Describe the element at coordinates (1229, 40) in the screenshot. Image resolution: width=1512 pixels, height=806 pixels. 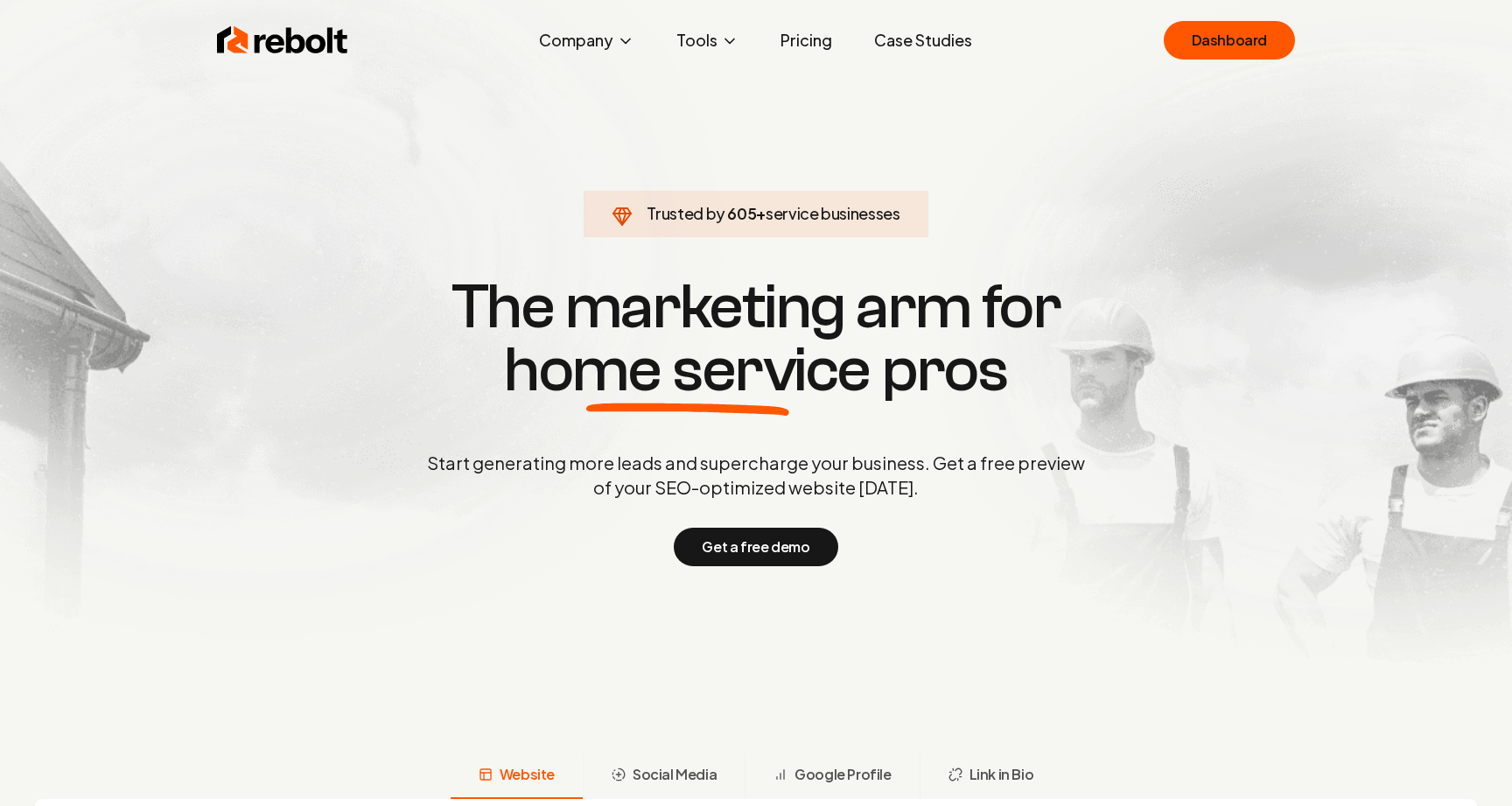
I see `a: Dashboard` at that location.